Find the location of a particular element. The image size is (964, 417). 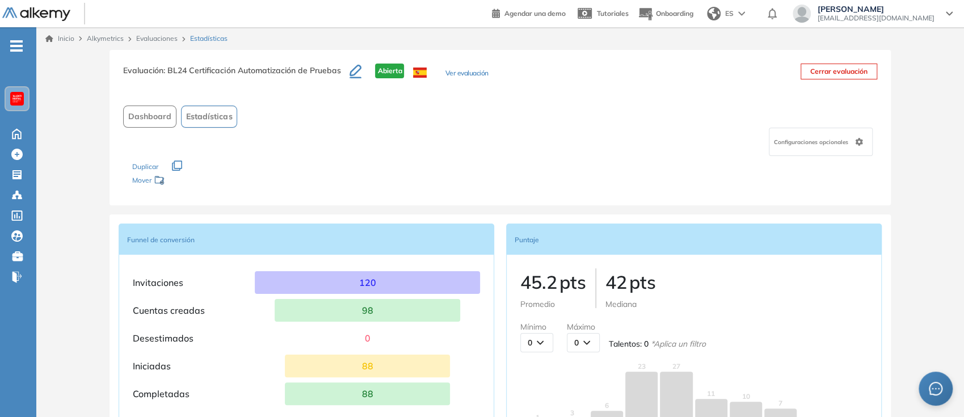

img: arrow is located at coordinates (742, 14).